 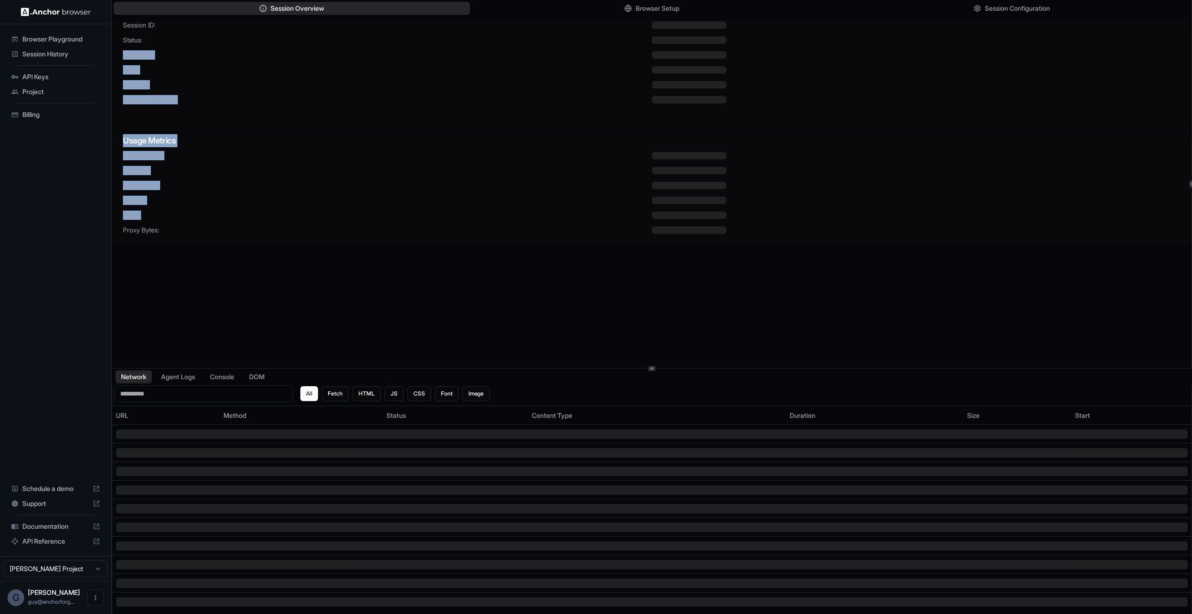 What do you see at coordinates (55, 541) in the screenshot?
I see `div: API Reference` at bounding box center [55, 541].